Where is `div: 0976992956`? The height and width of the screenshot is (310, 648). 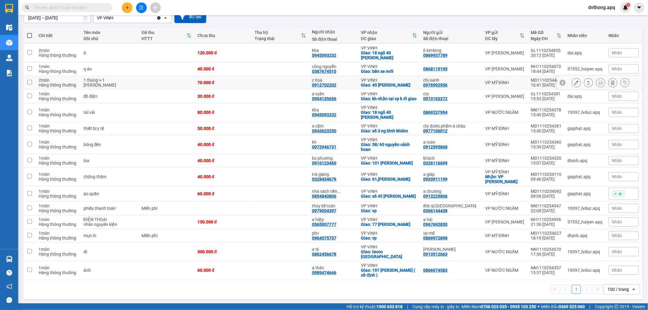
div: 0976992956 is located at coordinates (436, 85).